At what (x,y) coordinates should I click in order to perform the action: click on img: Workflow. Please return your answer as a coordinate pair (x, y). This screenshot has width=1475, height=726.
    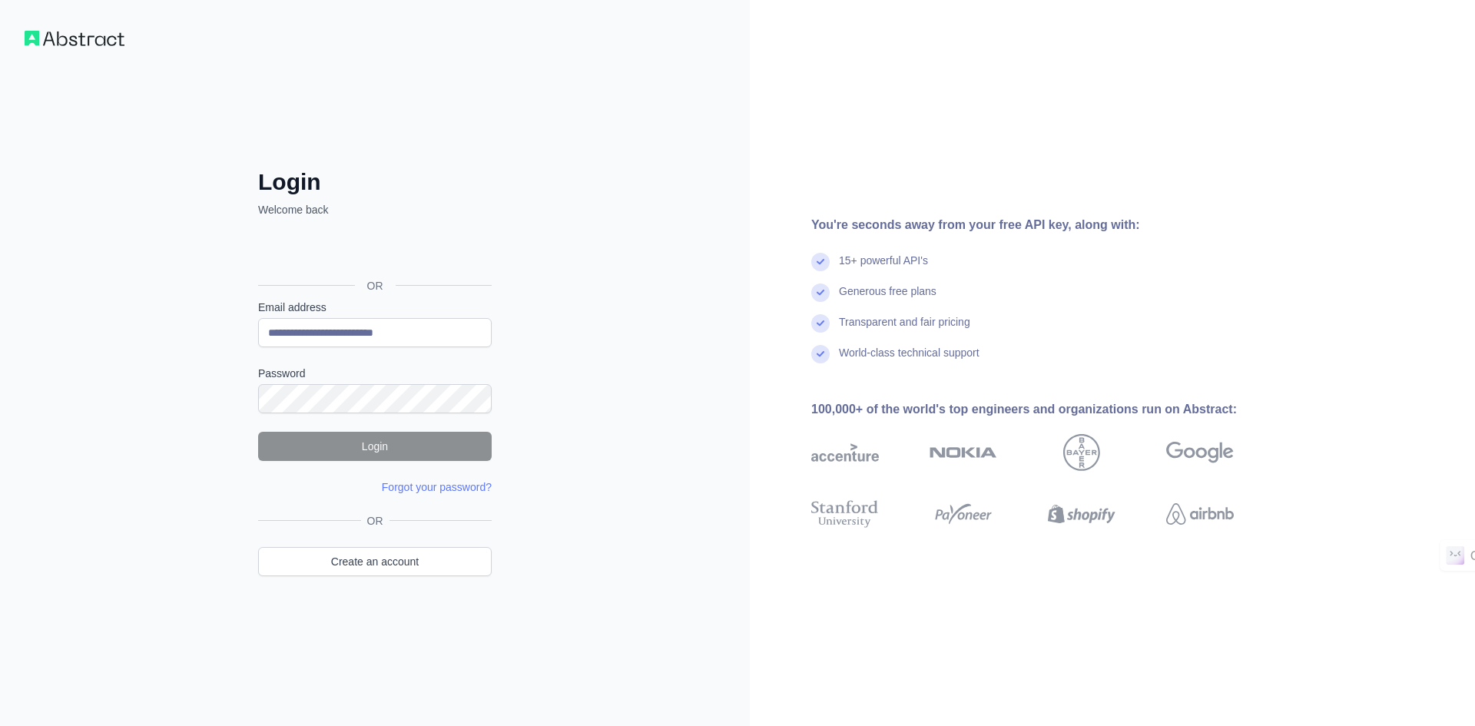
    Looking at the image, I should click on (75, 38).